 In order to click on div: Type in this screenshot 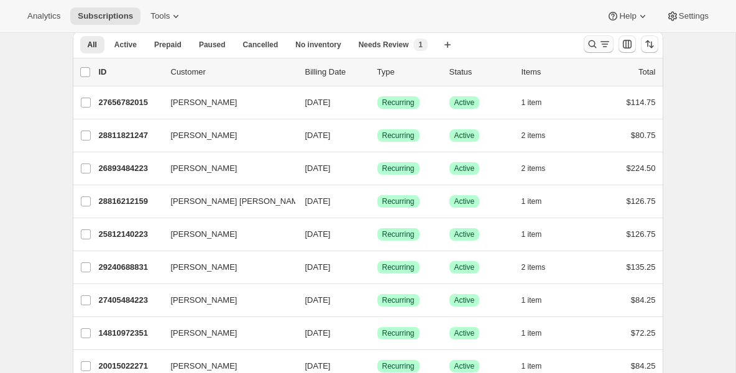, I will do `click(408, 72)`.